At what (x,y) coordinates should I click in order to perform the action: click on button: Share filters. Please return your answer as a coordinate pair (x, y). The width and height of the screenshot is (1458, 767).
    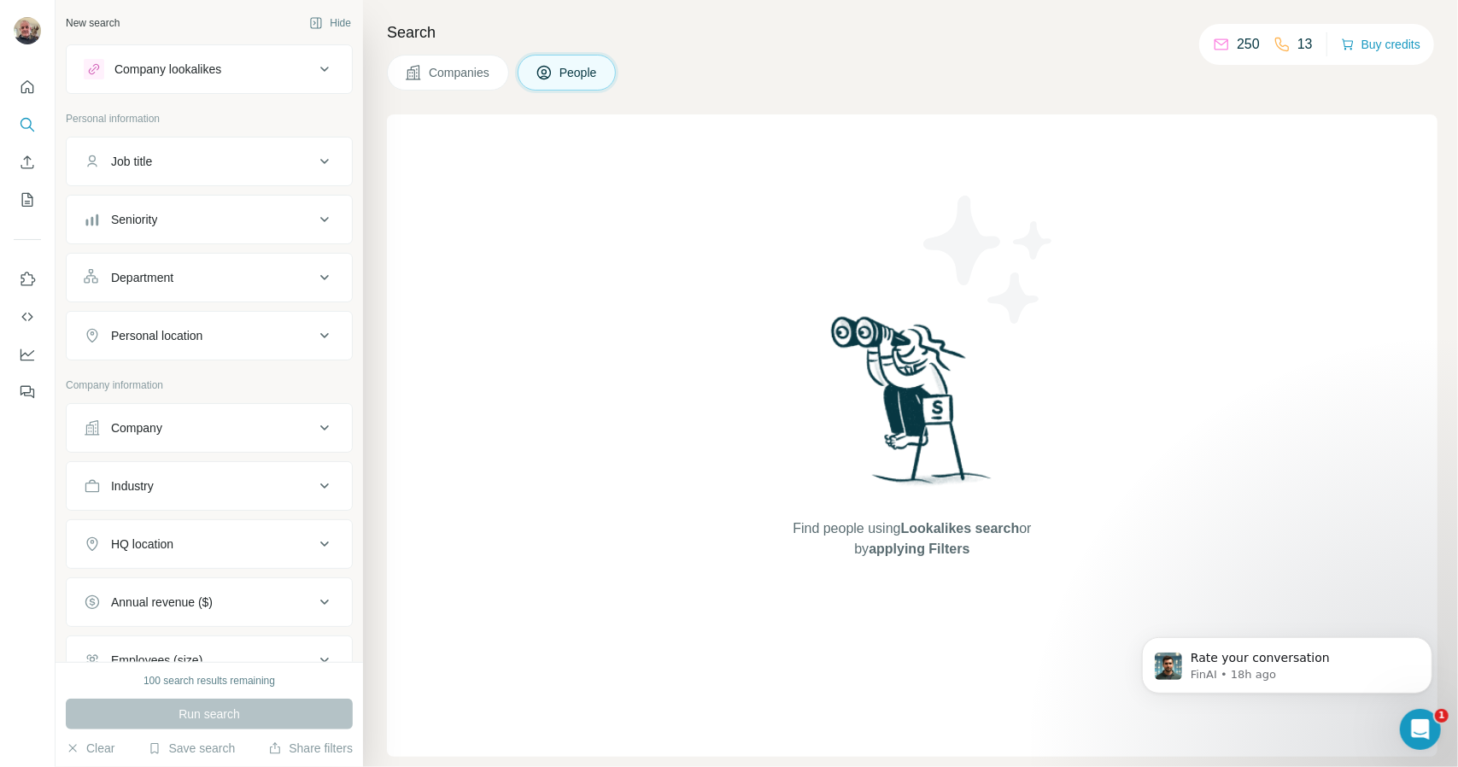
    Looking at the image, I should click on (310, 748).